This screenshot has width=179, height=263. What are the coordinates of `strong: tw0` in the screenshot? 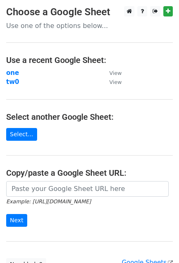 It's located at (12, 82).